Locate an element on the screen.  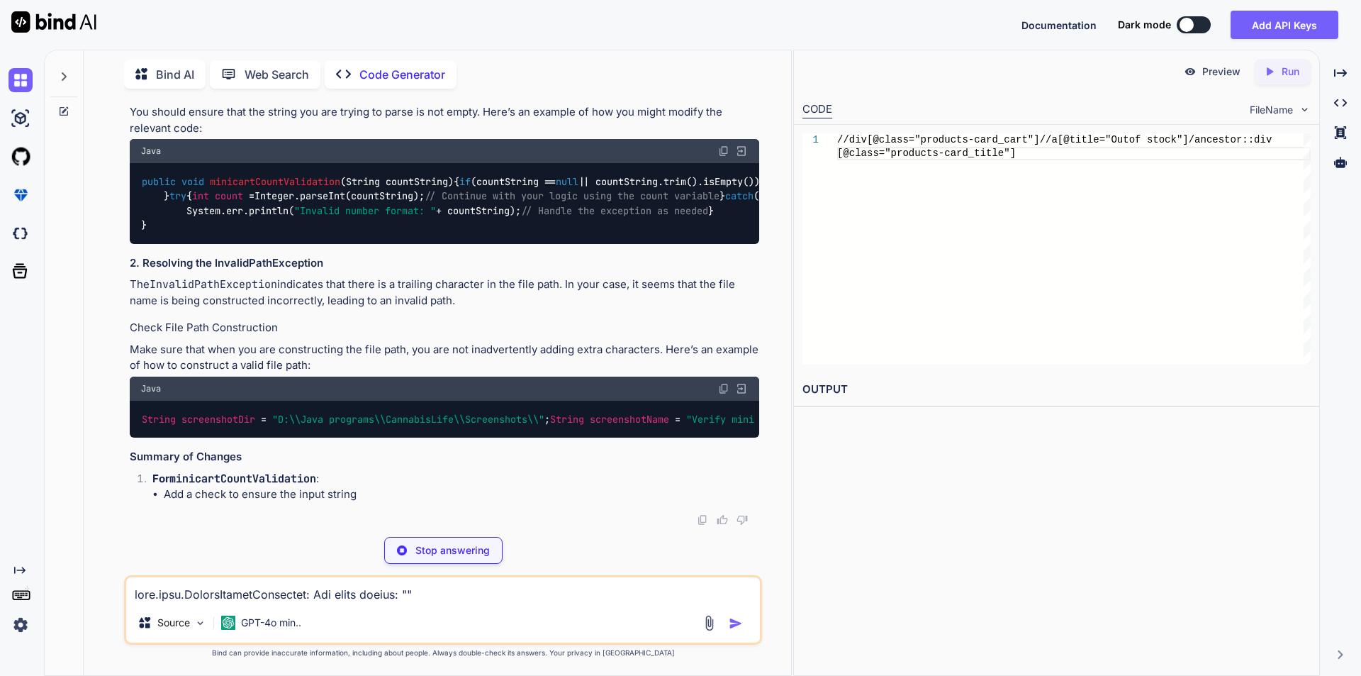
span: public is located at coordinates (159, 182).